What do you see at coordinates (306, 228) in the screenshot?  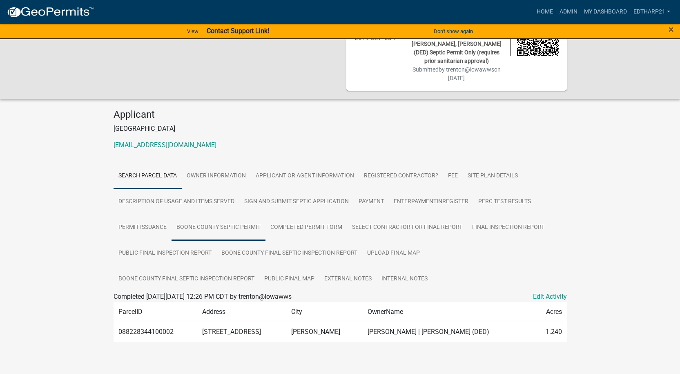 I see `a: Completed Permit Form` at bounding box center [306, 228].